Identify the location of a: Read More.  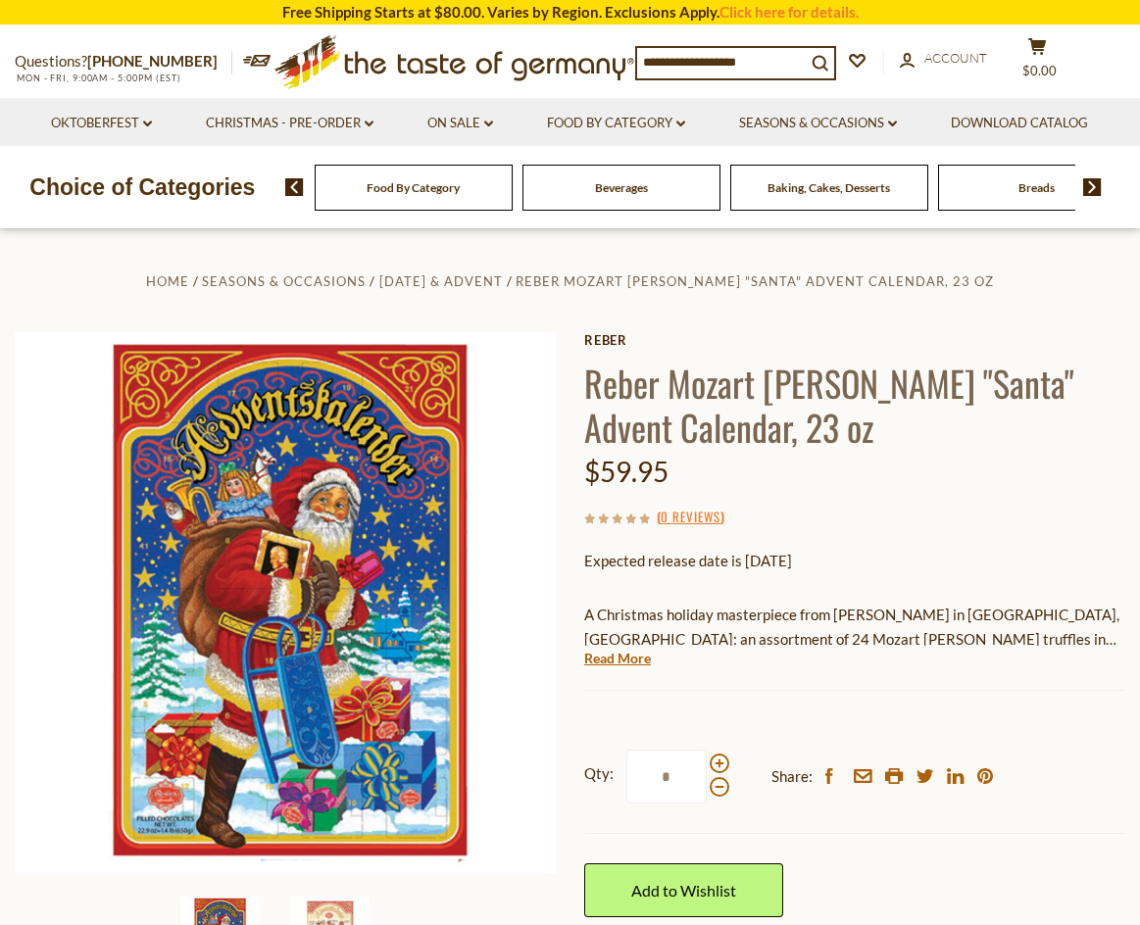
(617, 659).